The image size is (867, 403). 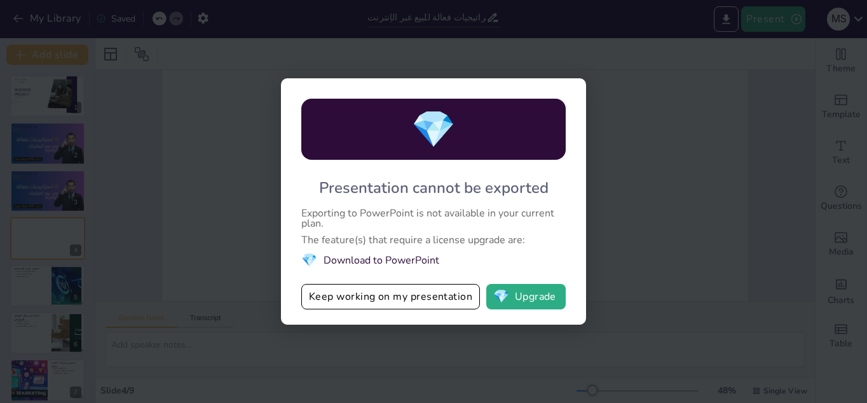 I want to click on button: diamondUpgrade, so click(x=526, y=296).